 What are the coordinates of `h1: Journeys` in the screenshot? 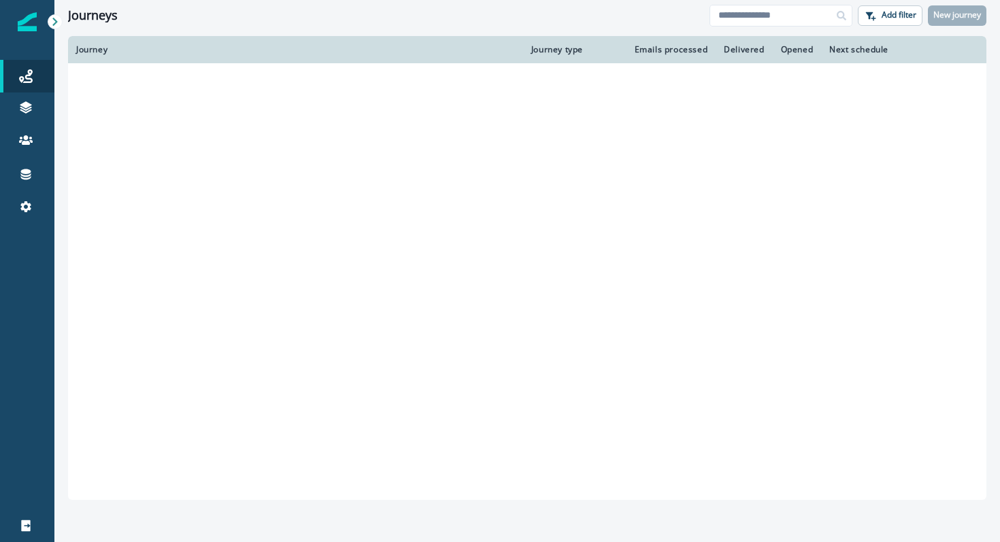 It's located at (92, 16).